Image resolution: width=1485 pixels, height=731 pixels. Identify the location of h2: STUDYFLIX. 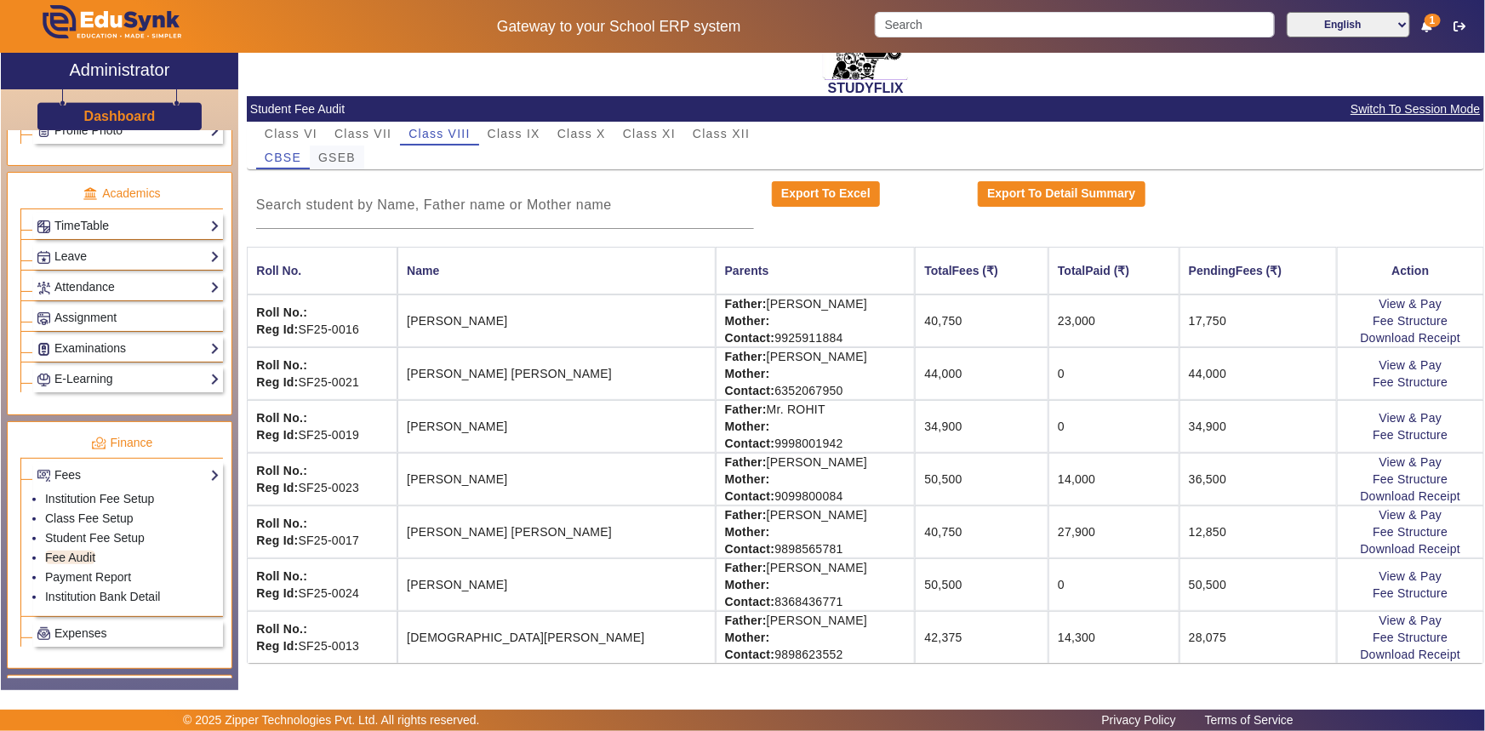
(865, 88).